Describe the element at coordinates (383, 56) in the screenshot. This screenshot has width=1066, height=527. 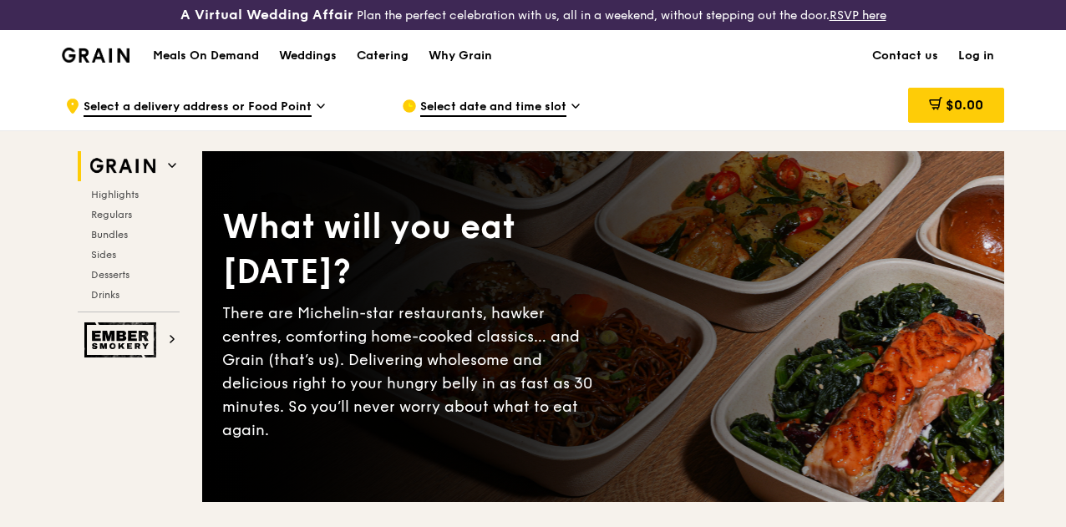
I see `div: Catering` at that location.